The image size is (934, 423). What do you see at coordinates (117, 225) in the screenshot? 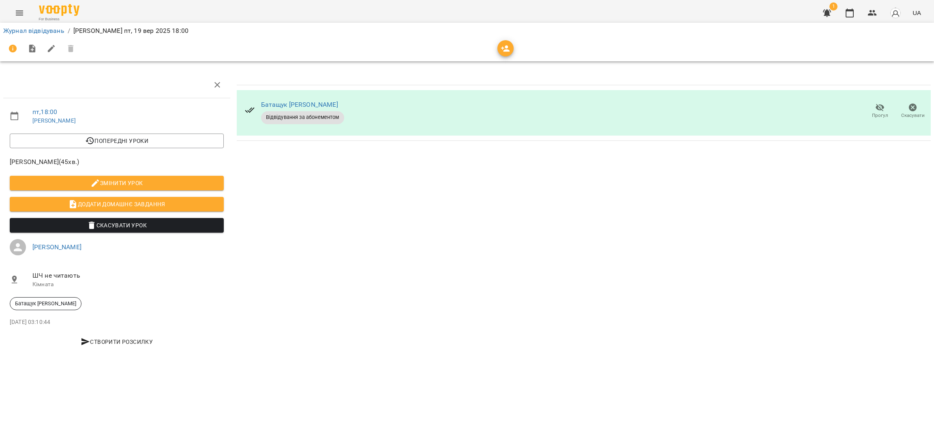
I see `span: Скасувати Урок` at bounding box center [117, 225].